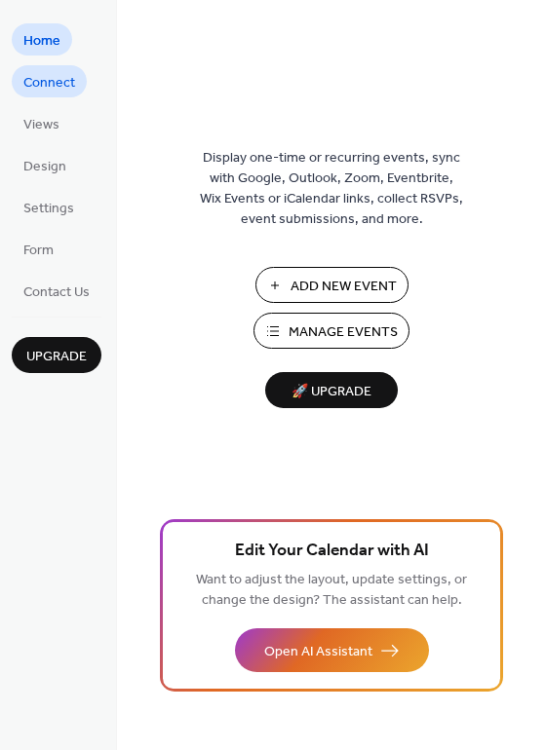 This screenshot has width=546, height=750. Describe the element at coordinates (57, 292) in the screenshot. I see `span: Contact Us` at that location.